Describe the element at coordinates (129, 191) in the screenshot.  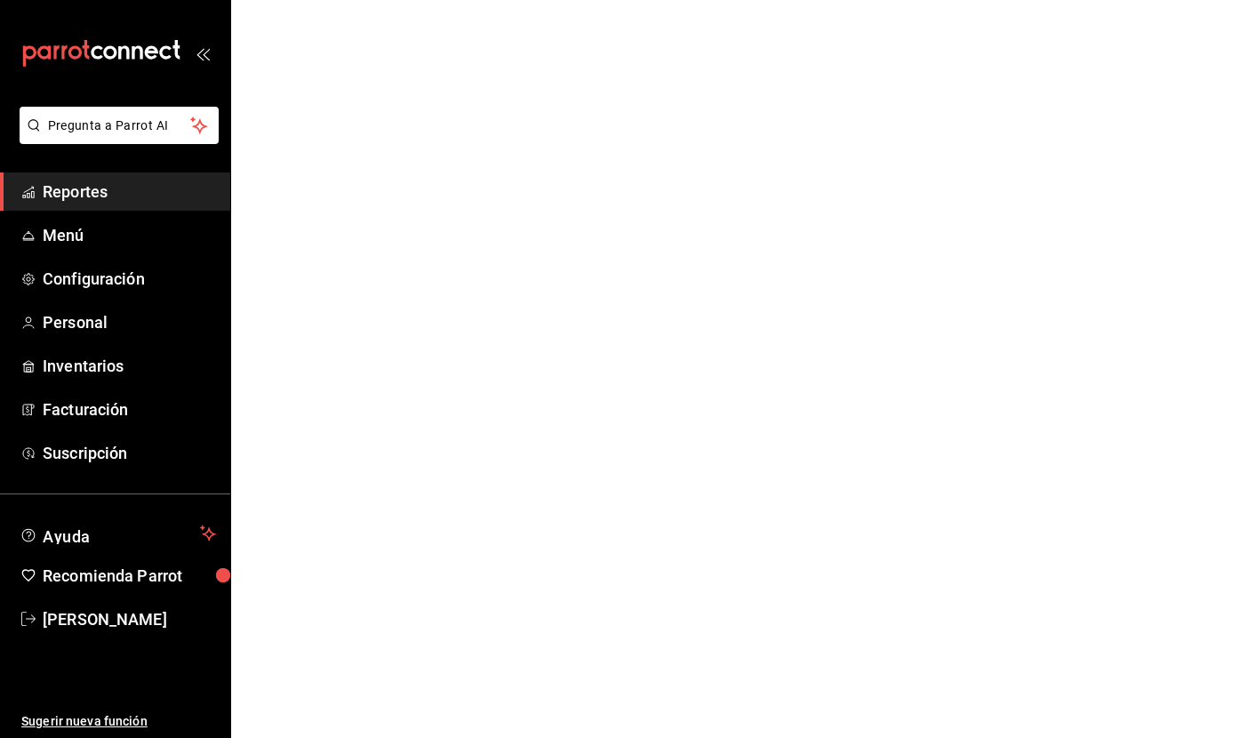
I see `span: Reportes` at that location.